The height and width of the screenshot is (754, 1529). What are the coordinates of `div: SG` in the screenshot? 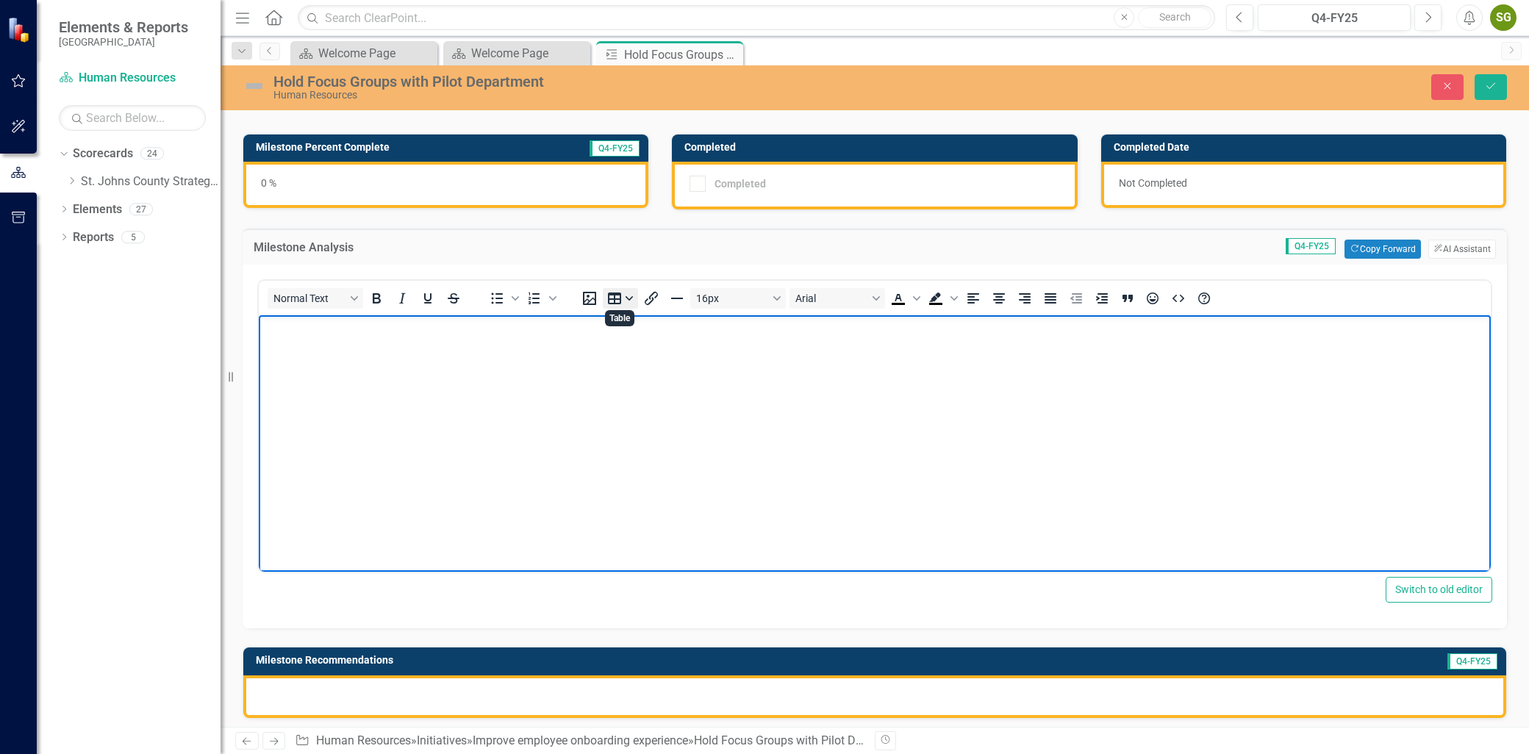 It's located at (1503, 18).